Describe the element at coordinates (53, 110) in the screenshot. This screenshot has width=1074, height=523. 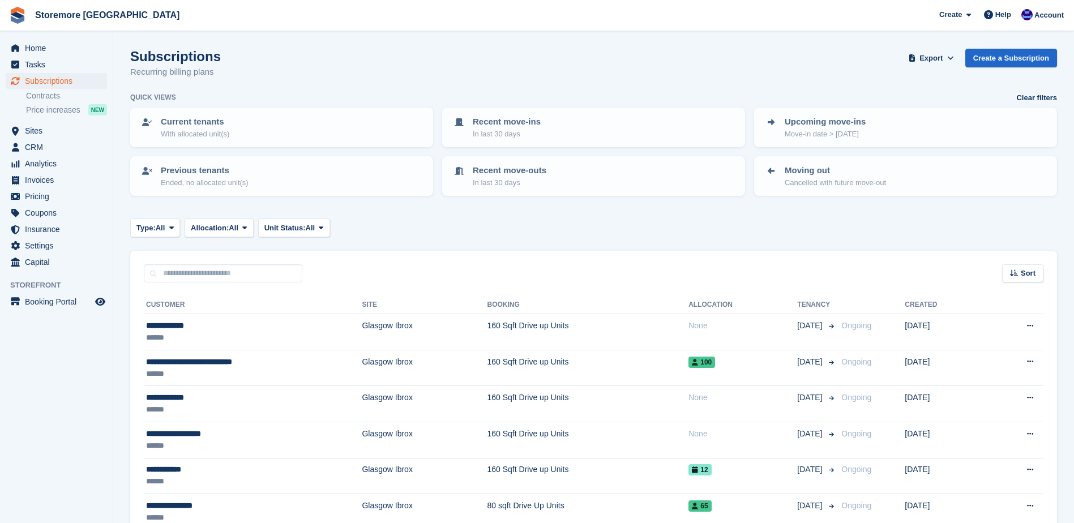
I see `span: Price increases` at that location.